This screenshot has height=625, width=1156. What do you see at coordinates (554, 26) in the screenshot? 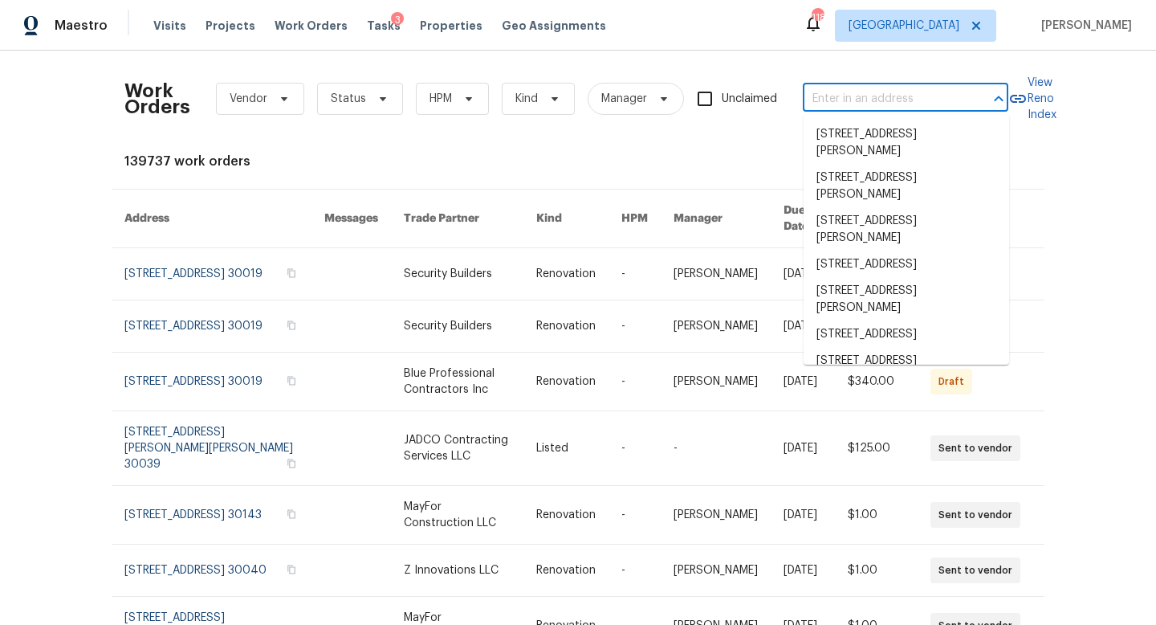
I see `span: Geo Assignments` at bounding box center [554, 26].